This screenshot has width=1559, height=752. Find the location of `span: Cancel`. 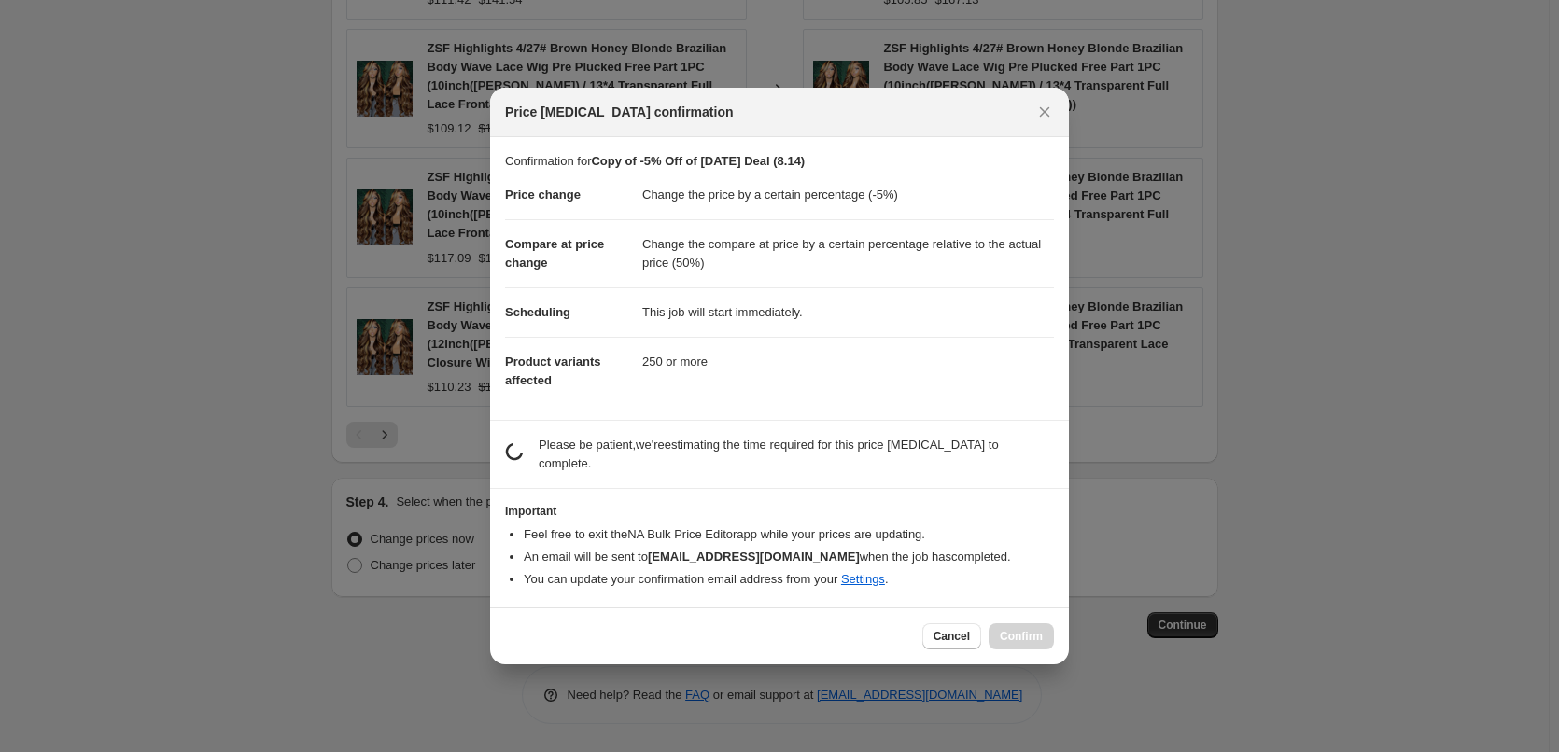

span: Cancel is located at coordinates (951, 637).